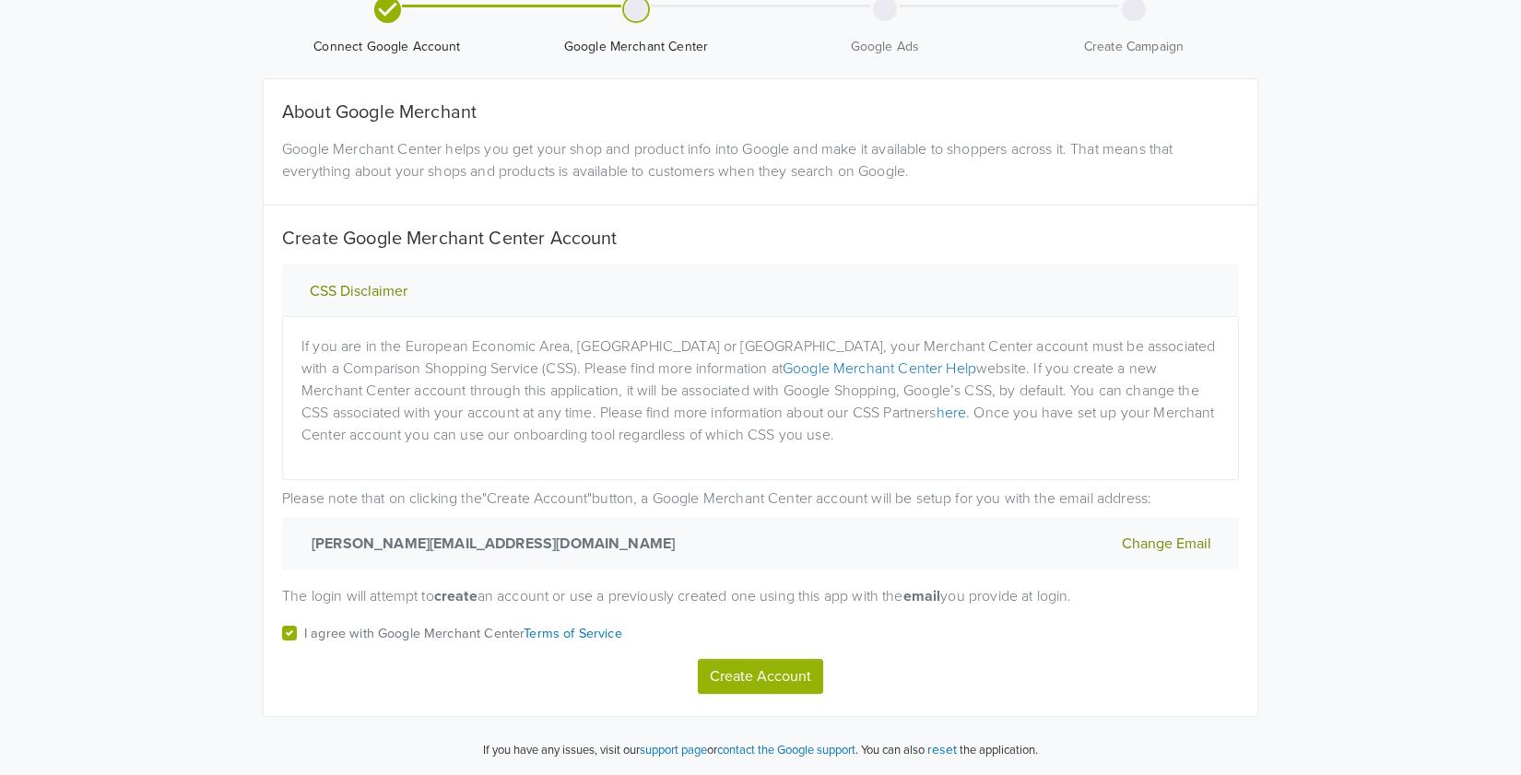 Image resolution: width=1521 pixels, height=775 pixels. Describe the element at coordinates (1166, 544) in the screenshot. I see `button: Change Email` at that location.